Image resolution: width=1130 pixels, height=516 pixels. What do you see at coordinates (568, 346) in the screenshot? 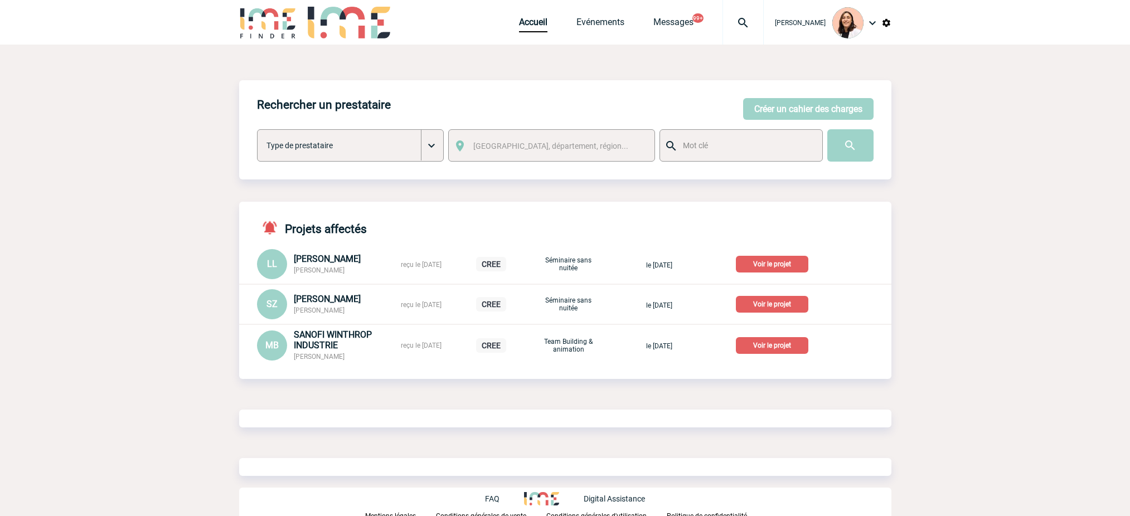
I see `p: Team Building & animation` at bounding box center [568, 346].